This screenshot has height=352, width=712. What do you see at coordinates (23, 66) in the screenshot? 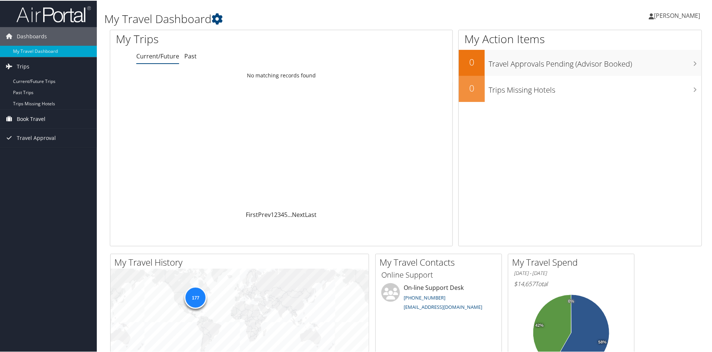
I see `span: Trips` at bounding box center [23, 66].